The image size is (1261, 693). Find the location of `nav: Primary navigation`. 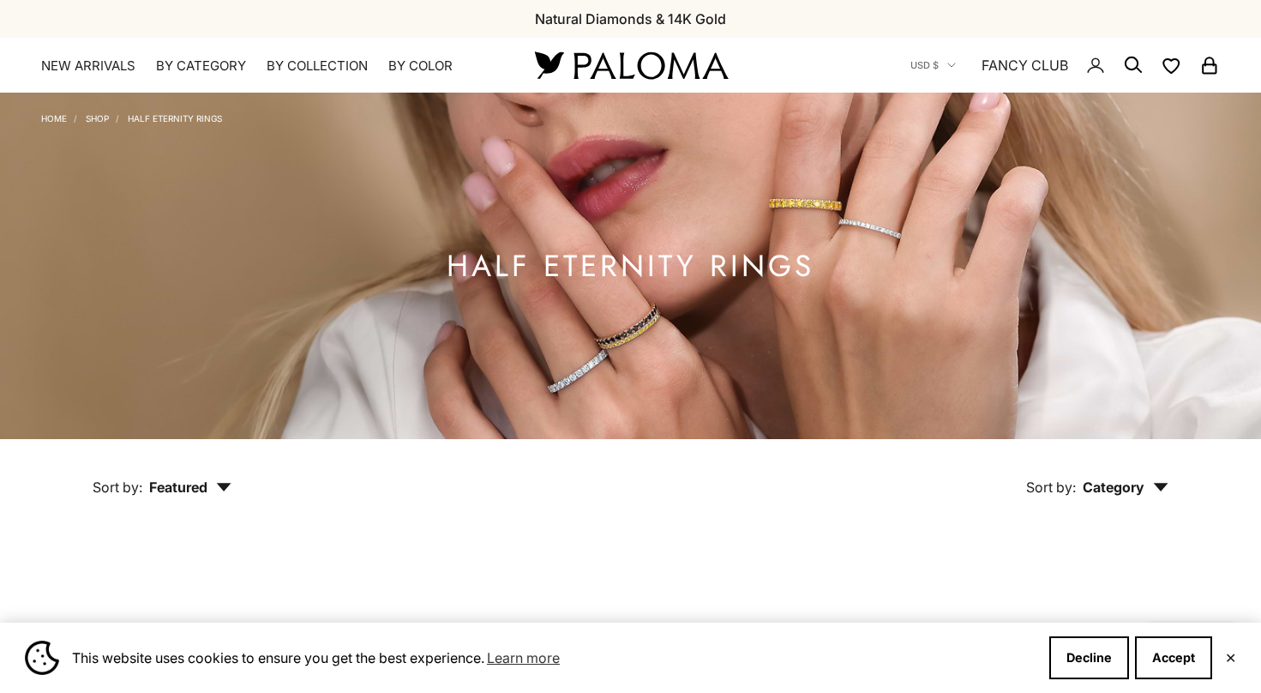

nav: Primary navigation is located at coordinates (268, 66).